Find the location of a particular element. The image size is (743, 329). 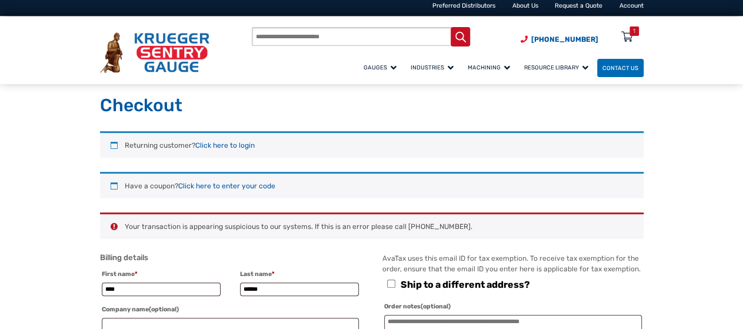

a: Machining is located at coordinates (490, 67).